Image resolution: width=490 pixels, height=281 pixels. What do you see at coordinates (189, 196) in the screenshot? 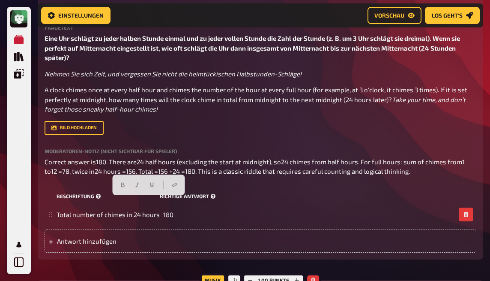
I see `small: Richtige Antwort` at bounding box center [189, 196].